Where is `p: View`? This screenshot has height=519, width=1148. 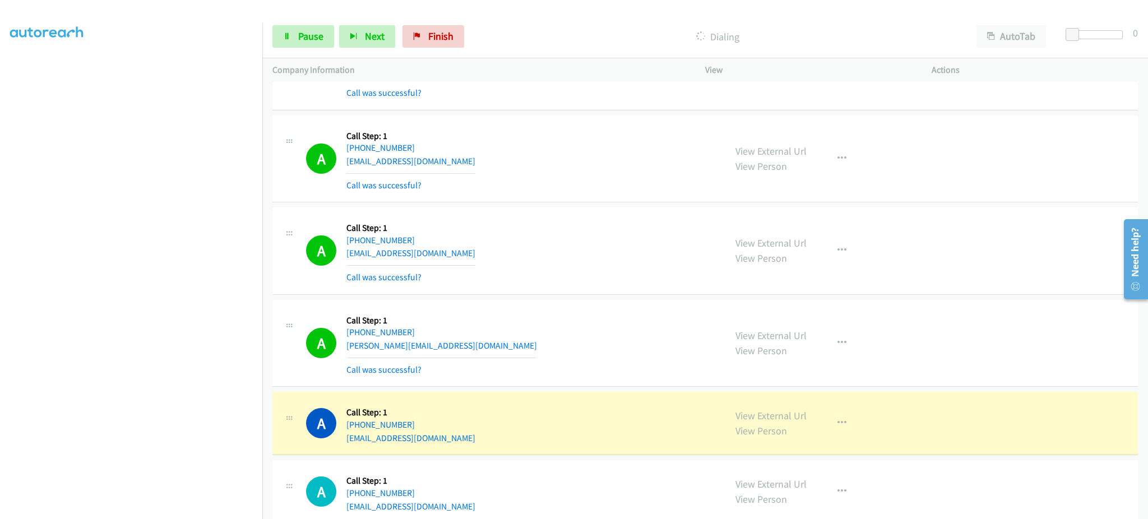 p: View is located at coordinates (808, 70).